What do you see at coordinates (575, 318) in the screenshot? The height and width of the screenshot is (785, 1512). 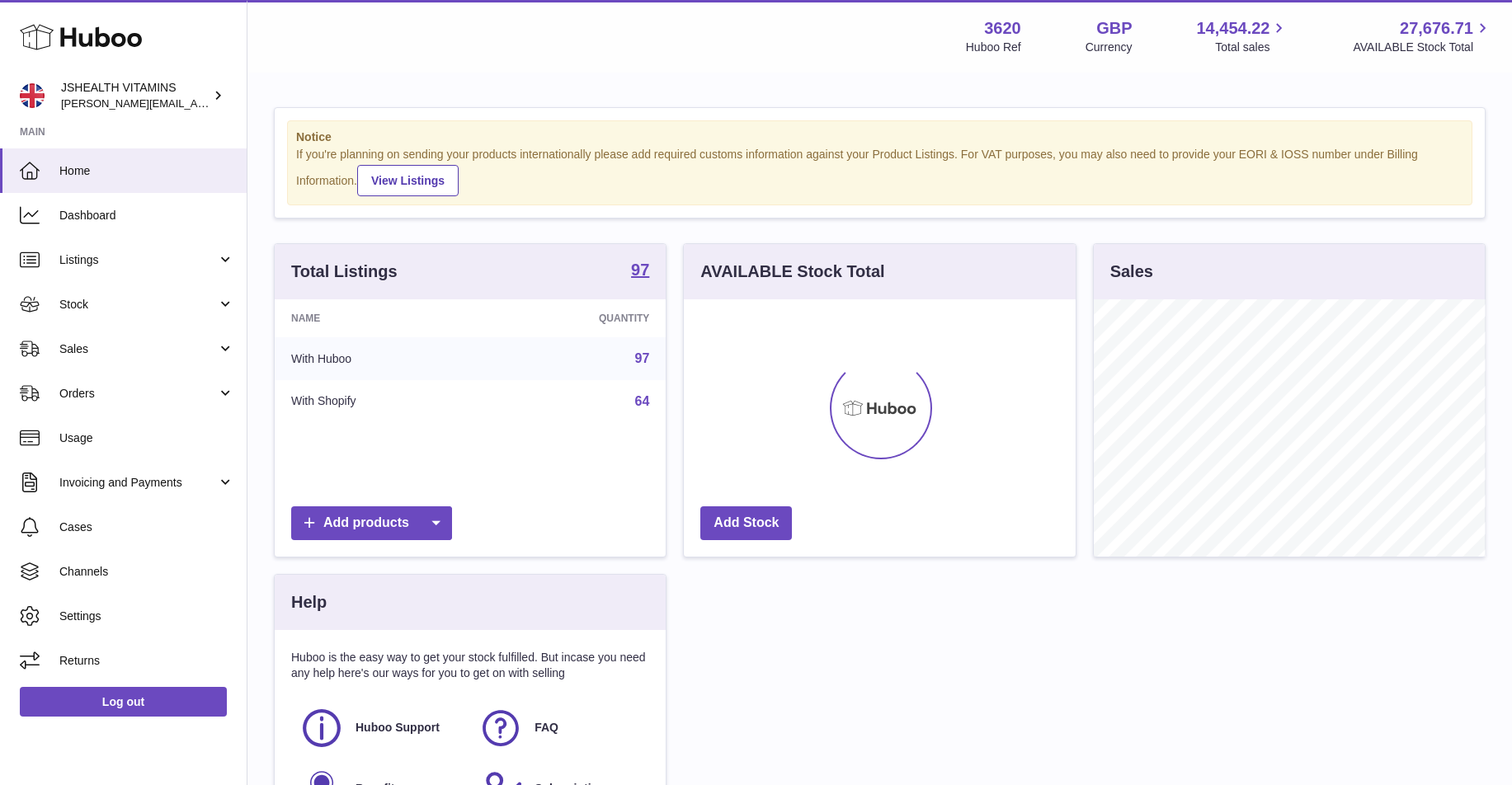 I see `th: Quantity` at bounding box center [575, 318].